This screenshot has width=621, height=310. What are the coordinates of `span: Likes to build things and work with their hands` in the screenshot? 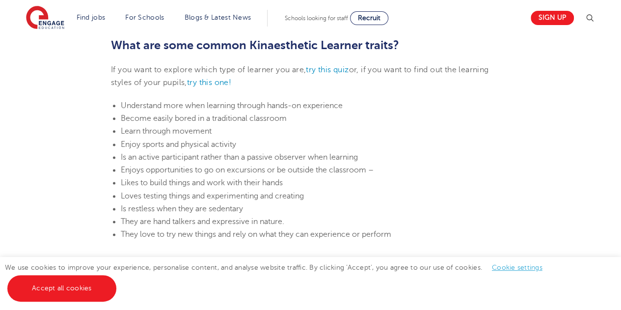 It's located at (202, 182).